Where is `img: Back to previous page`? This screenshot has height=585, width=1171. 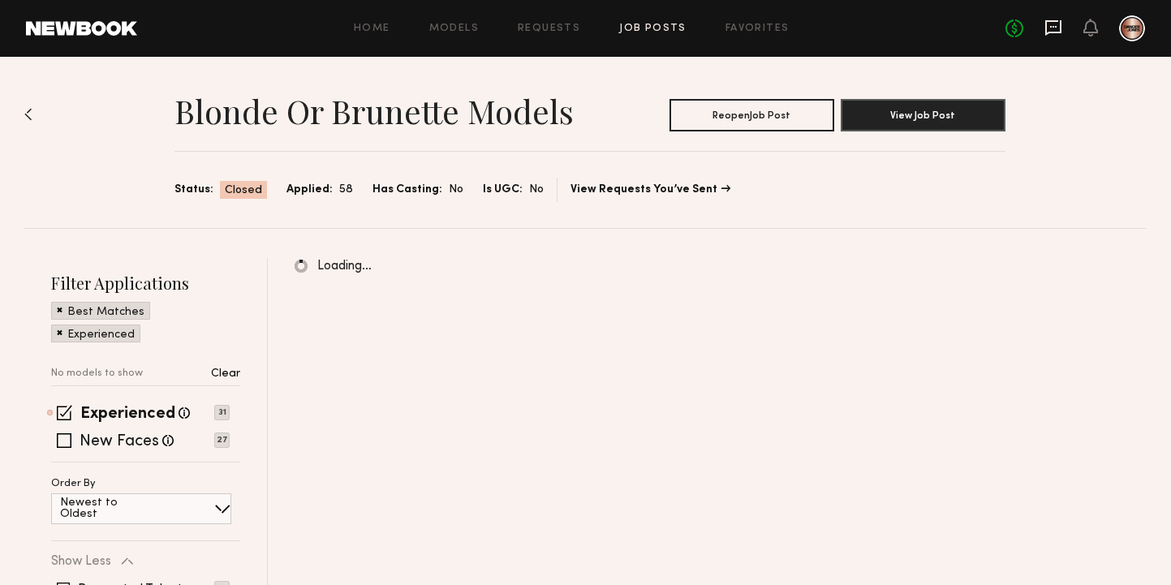 img: Back to previous page is located at coordinates (28, 114).